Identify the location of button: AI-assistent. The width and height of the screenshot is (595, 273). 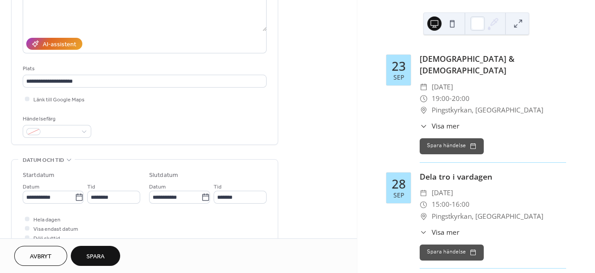
(54, 44).